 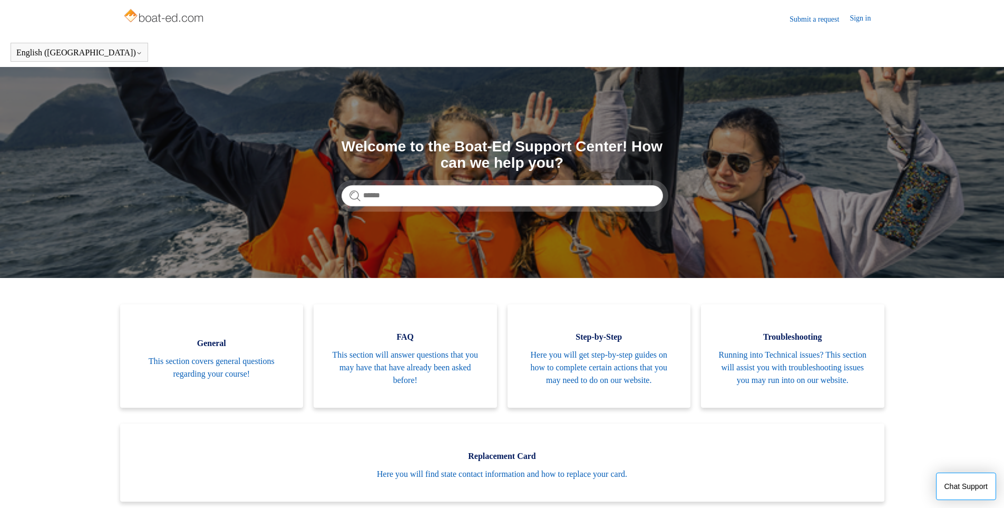 What do you see at coordinates (212, 356) in the screenshot?
I see `a: General This section covers general questions regarding your course!` at bounding box center [212, 356].